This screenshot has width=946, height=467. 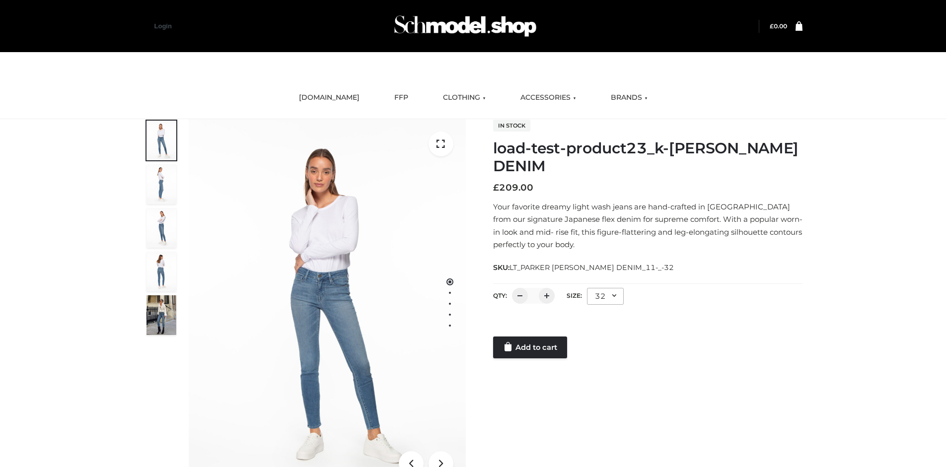 What do you see at coordinates (548, 98) in the screenshot?
I see `a: ACCESSORIES` at bounding box center [548, 98].